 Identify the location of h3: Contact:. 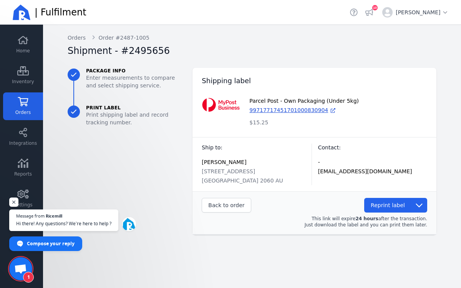
(373, 147).